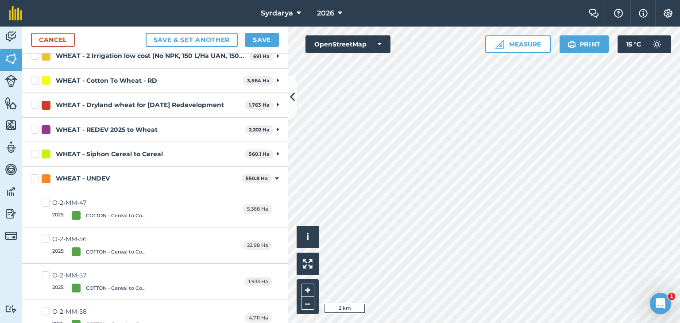  What do you see at coordinates (326, 13) in the screenshot?
I see `span: 2026` at bounding box center [326, 13].